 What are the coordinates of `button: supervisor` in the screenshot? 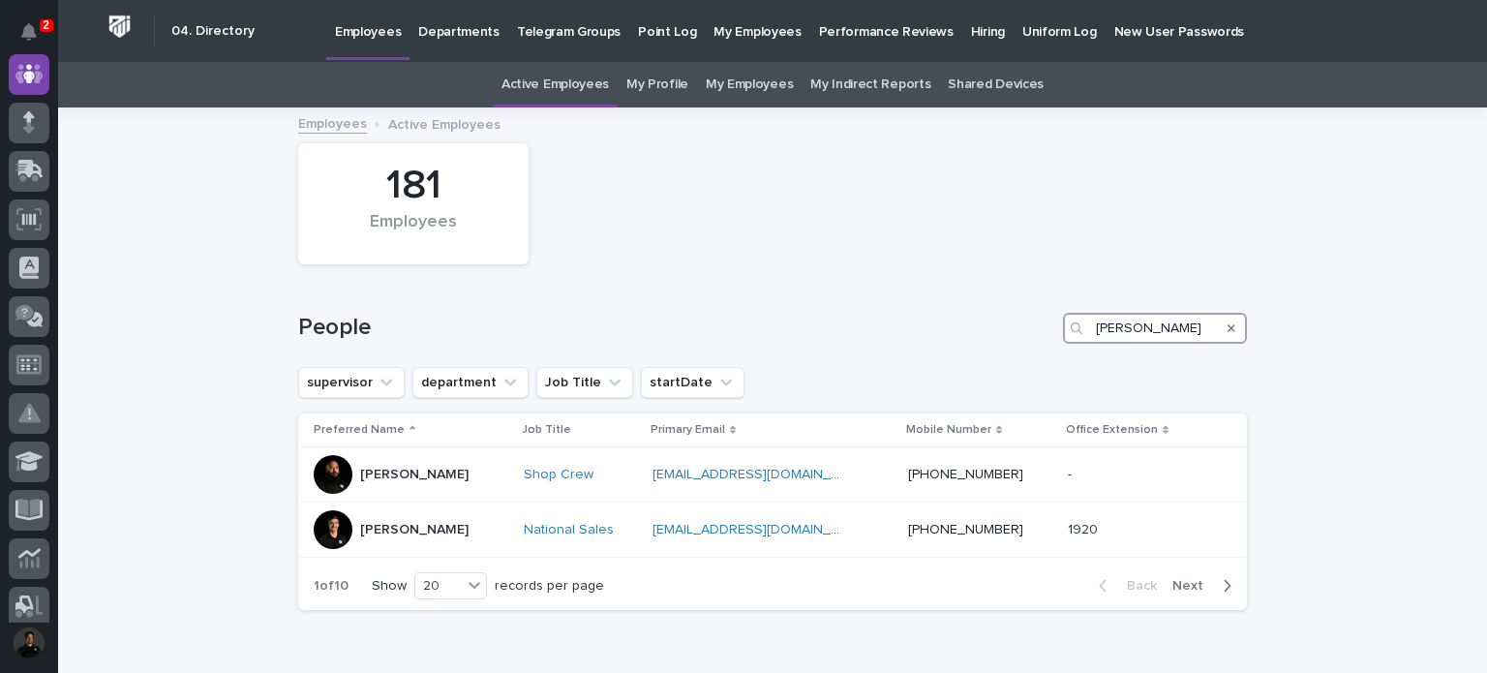 It's located at (351, 382).